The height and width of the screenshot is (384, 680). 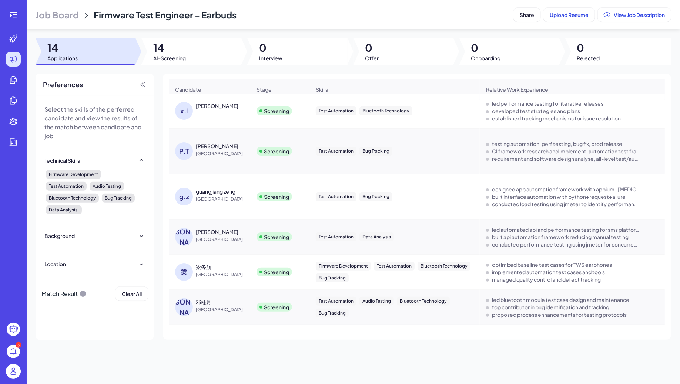 I want to click on span: Job Board, so click(x=57, y=15).